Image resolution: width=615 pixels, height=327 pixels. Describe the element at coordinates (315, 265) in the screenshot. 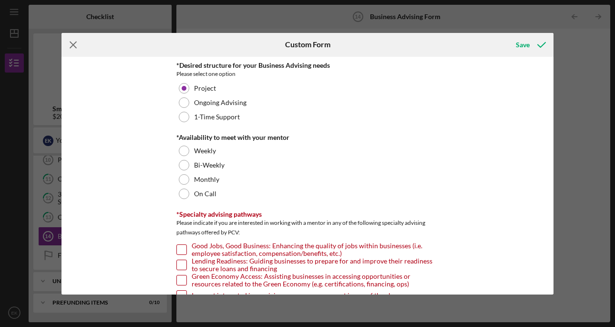

I see `label: Lending Readiness: Guiding businesses to prepare for and improve their readiness to secure loans ...` at that location.